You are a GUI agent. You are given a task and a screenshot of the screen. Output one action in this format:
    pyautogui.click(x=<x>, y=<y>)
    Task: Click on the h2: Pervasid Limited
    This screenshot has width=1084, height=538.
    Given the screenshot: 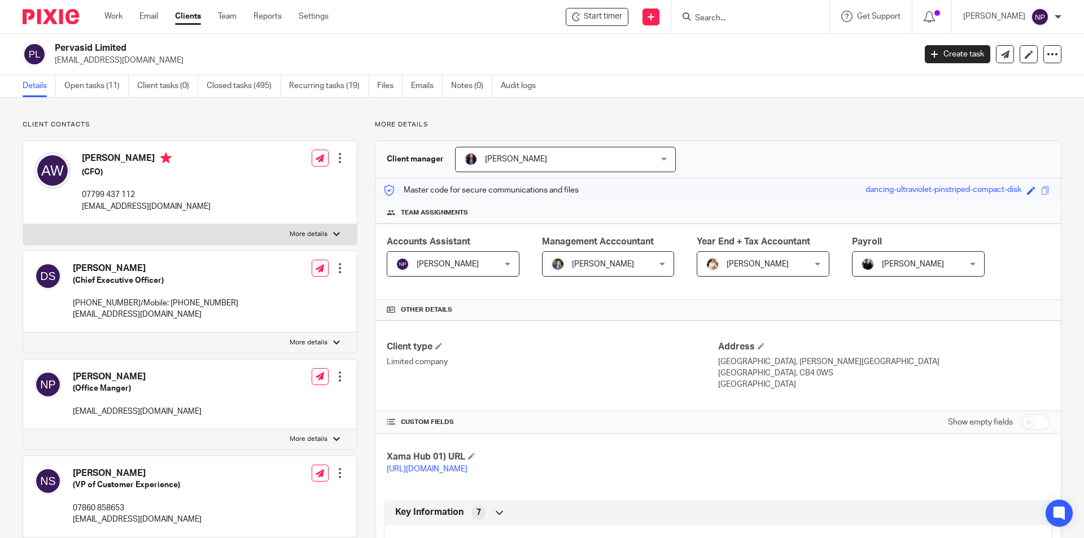 What is the action you would take?
    pyautogui.click(x=396, y=48)
    